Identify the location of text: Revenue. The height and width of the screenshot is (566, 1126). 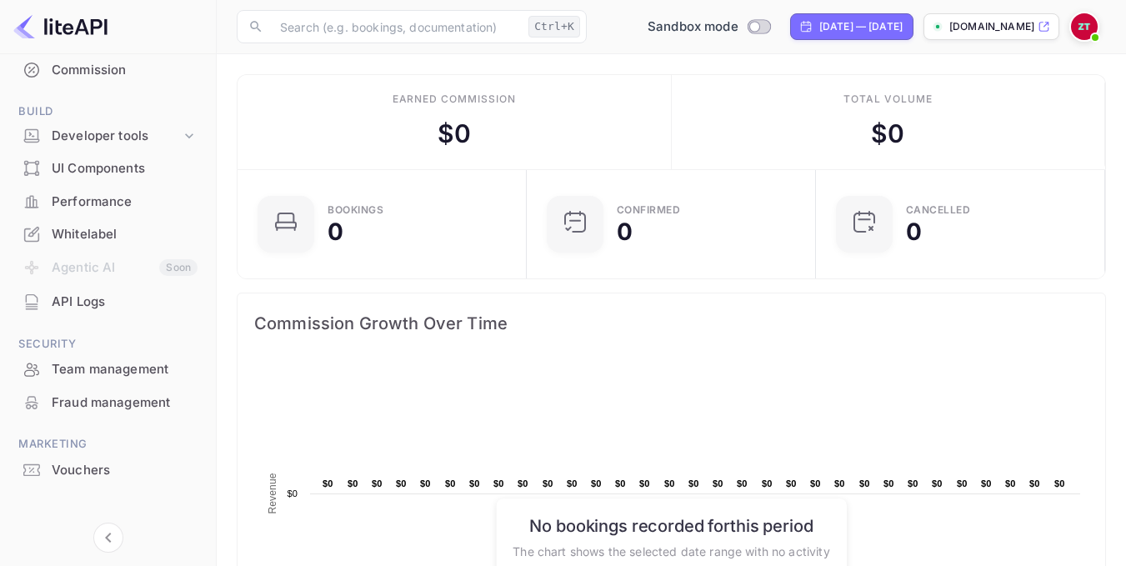
(273, 493).